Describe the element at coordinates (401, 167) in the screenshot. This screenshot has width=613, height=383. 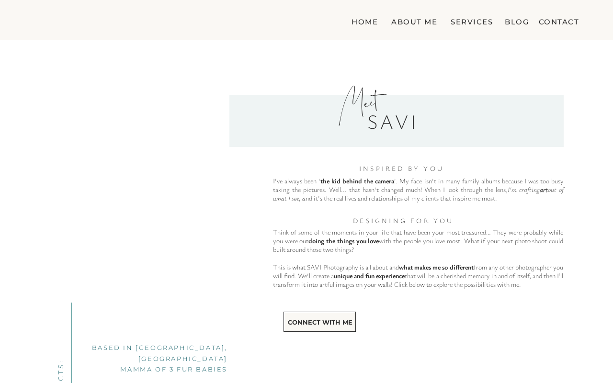
I see `h3: Inspired by YOU` at that location.